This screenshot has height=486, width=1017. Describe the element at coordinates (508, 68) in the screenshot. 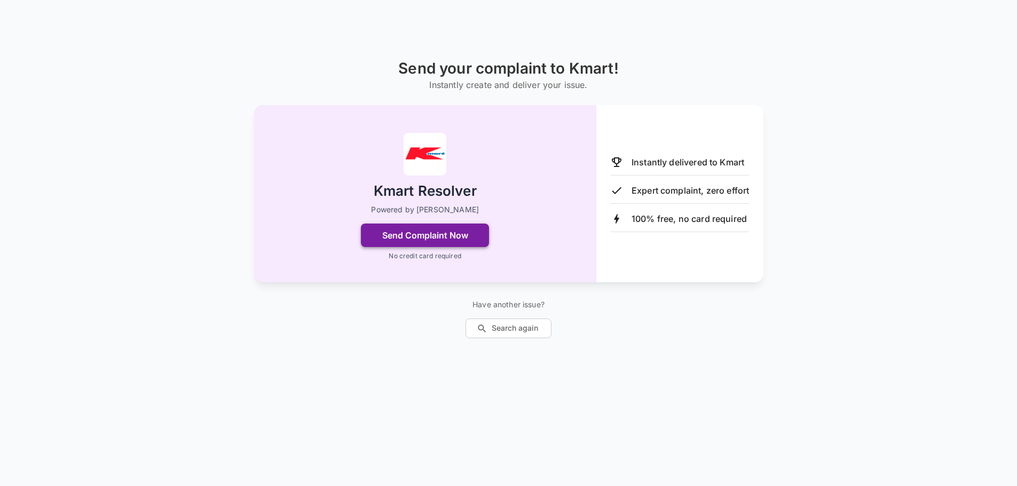

I see `h1: Send your complaint to Kmart!` at that location.